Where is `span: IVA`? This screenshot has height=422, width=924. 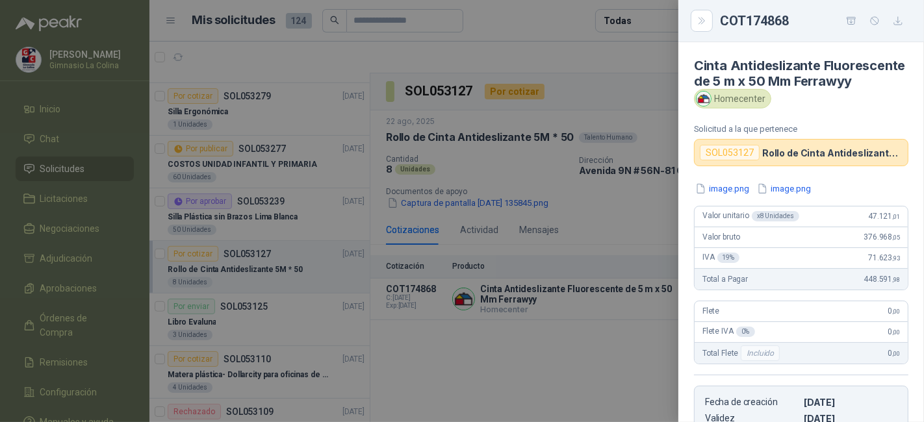 span: IVA is located at coordinates (720, 258).